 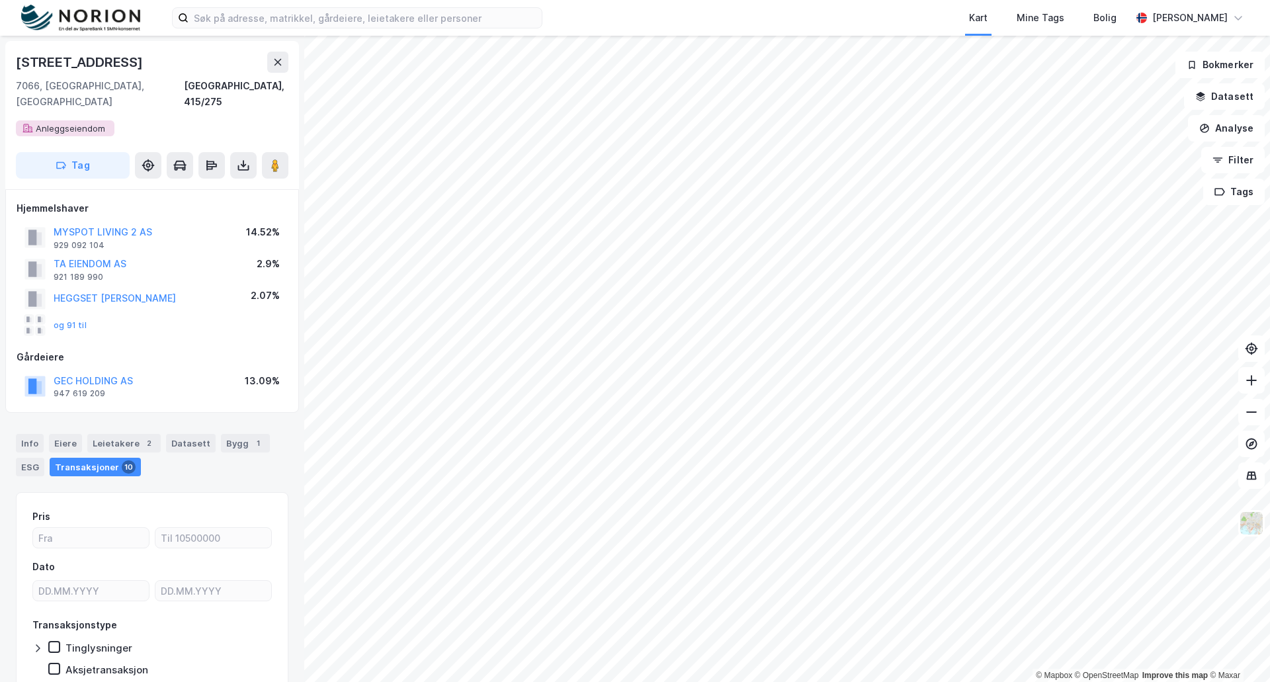 What do you see at coordinates (1104, 18) in the screenshot?
I see `div: Bolig` at bounding box center [1104, 18].